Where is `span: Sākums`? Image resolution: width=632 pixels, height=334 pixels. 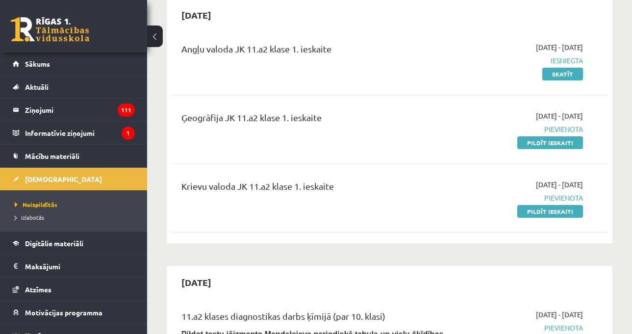 span: Sākums is located at coordinates (37, 64).